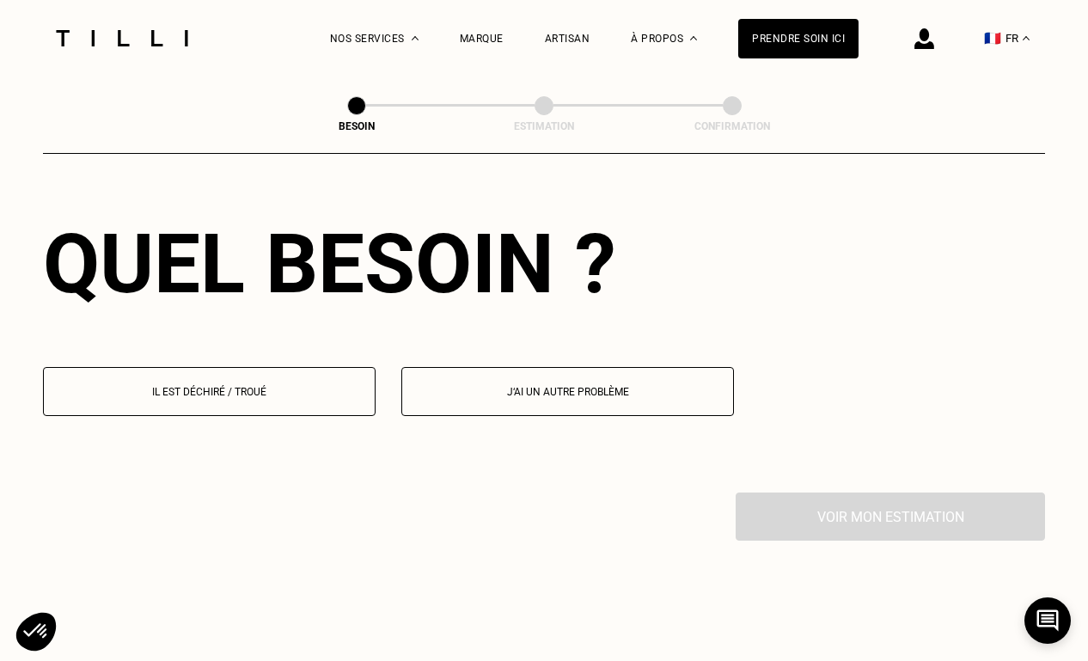  What do you see at coordinates (122, 38) in the screenshot?
I see `img: Logo du service de couturière Tilli` at bounding box center [122, 38].